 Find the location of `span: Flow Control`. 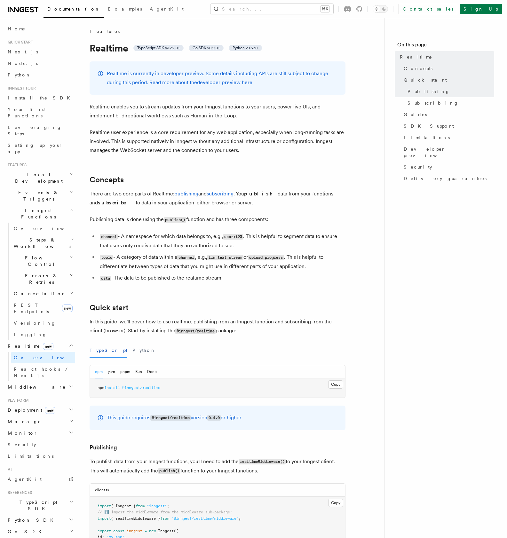

span: Flow Control is located at coordinates (40, 261).